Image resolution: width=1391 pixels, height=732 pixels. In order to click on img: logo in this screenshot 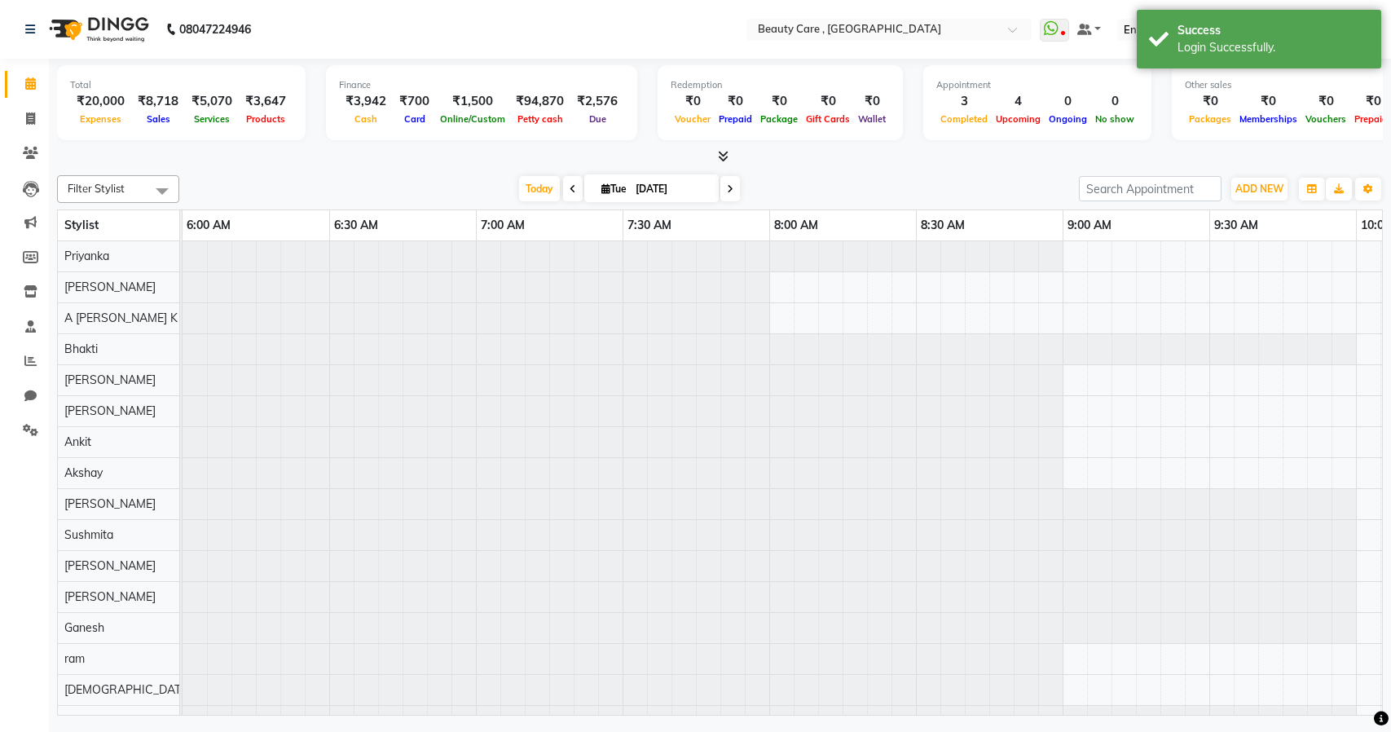, I will do `click(97, 29)`.